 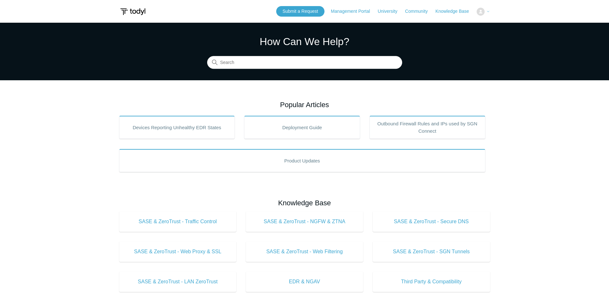 What do you see at coordinates (305, 63) in the screenshot?
I see `input: Search` at bounding box center [305, 63].